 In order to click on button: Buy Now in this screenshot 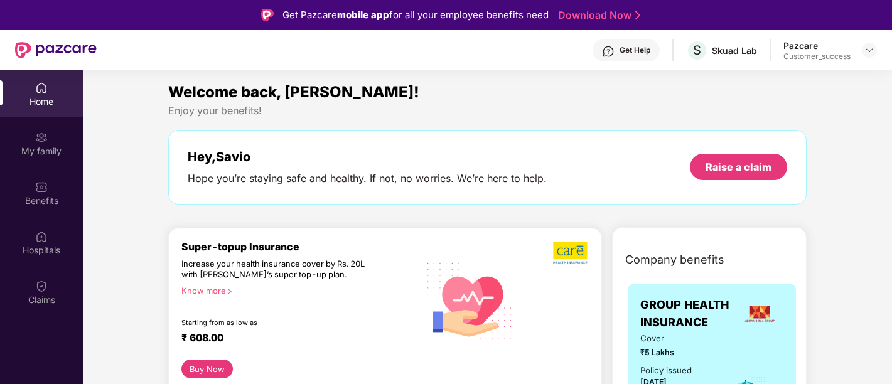, I will do `click(207, 369)`.